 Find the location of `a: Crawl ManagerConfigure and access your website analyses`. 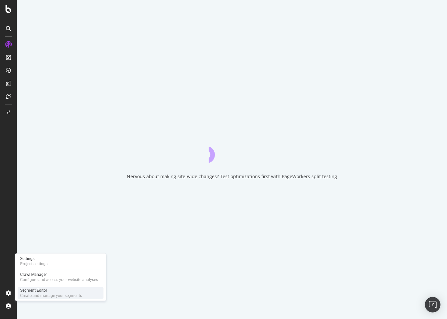

a: Crawl ManagerConfigure and access your website analyses is located at coordinates (60, 277).